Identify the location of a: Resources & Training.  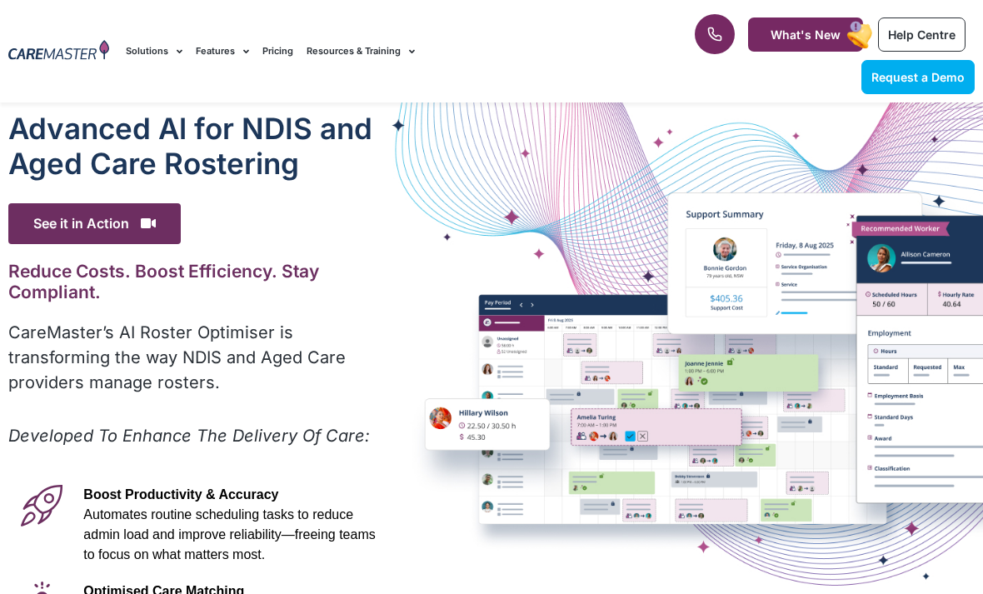
(361, 51).